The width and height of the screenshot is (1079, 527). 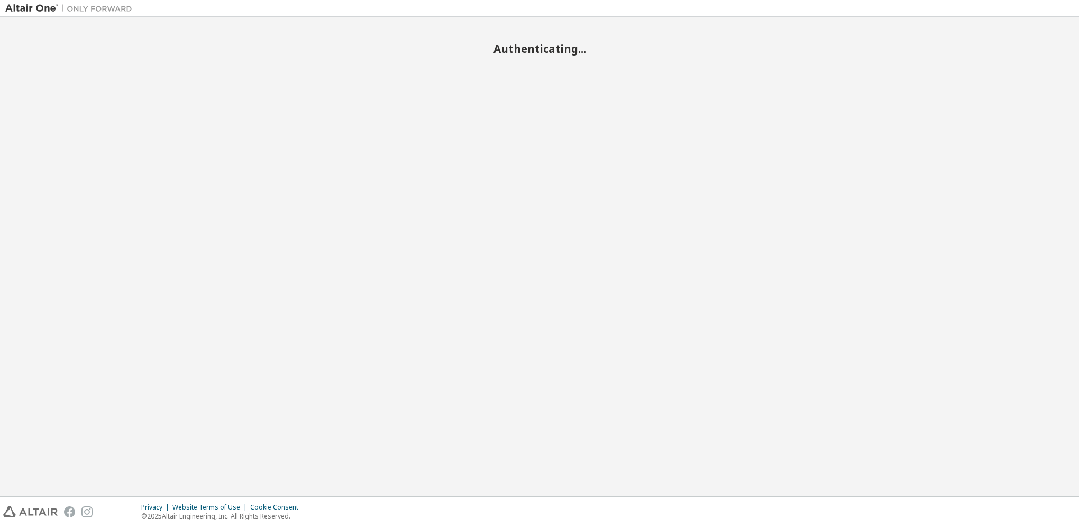 What do you see at coordinates (540, 49) in the screenshot?
I see `h2: Authenticating...` at bounding box center [540, 49].